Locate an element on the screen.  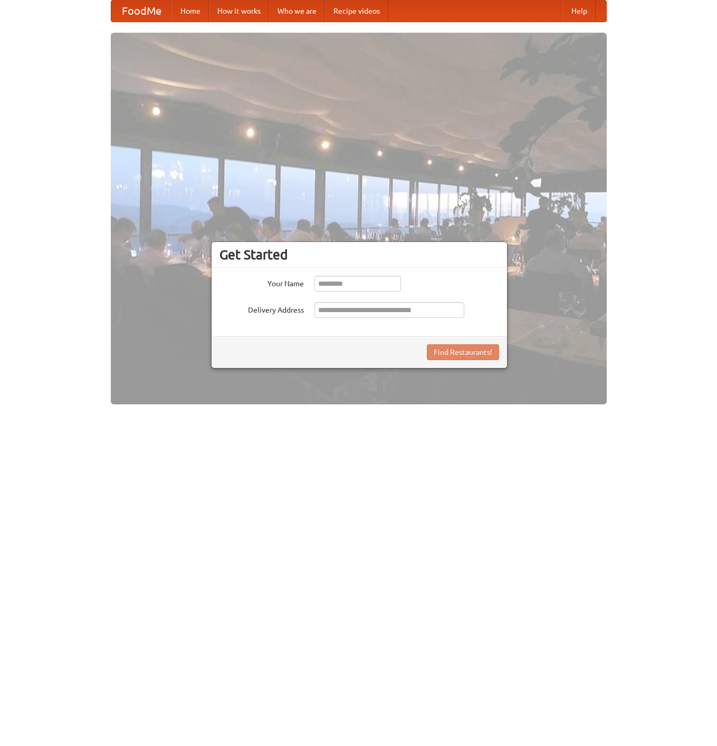
button: Find Restaurants! is located at coordinates (462, 352).